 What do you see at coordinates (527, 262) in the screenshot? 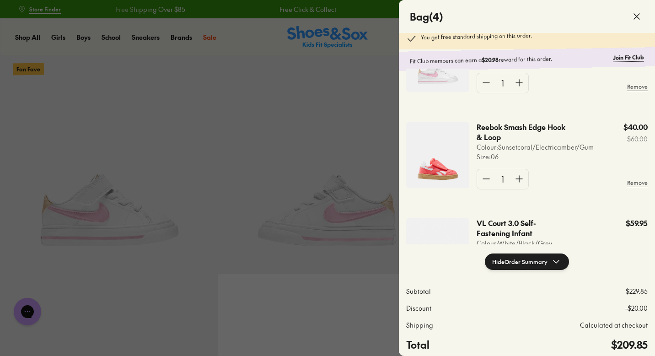
I see `button: HideOrder Summary` at bounding box center [527, 262].